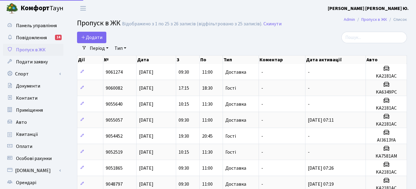 The width and height of the screenshot is (416, 189). What do you see at coordinates (114, 168) in the screenshot?
I see `span: 9051865` at bounding box center [114, 168].